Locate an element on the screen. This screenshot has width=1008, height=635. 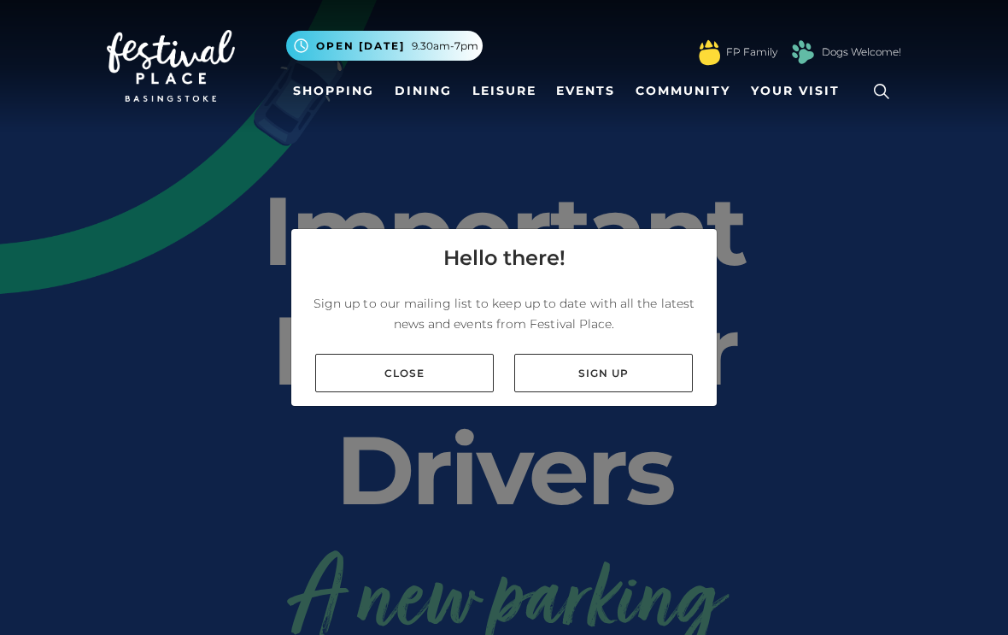
a: Close is located at coordinates (404, 373).